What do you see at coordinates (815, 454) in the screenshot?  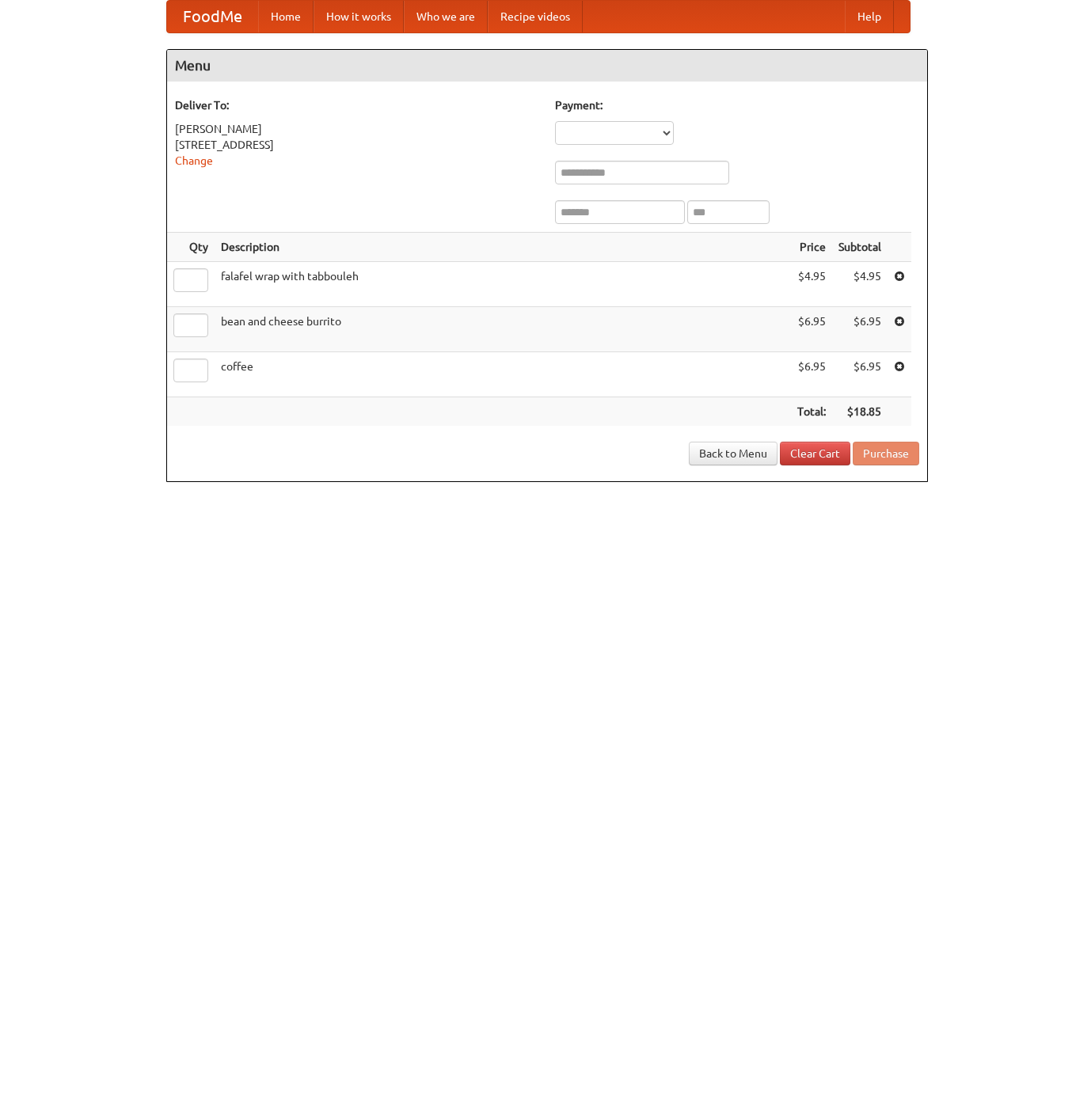 I see `a: Clear Cart` at bounding box center [815, 454].